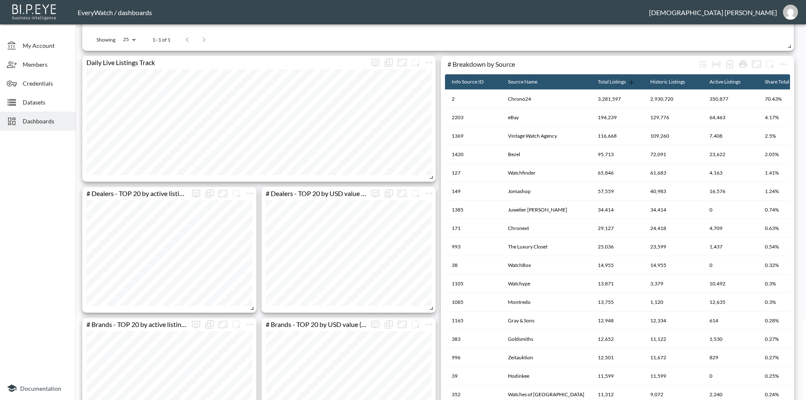 The height and width of the screenshot is (400, 806). I want to click on th: 109,260, so click(673, 136).